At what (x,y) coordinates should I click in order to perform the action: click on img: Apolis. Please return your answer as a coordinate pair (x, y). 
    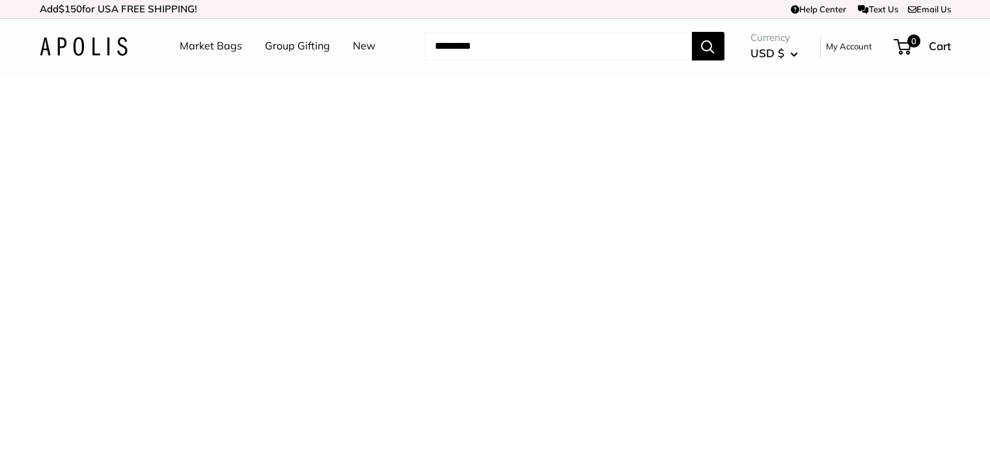
    Looking at the image, I should click on (83, 46).